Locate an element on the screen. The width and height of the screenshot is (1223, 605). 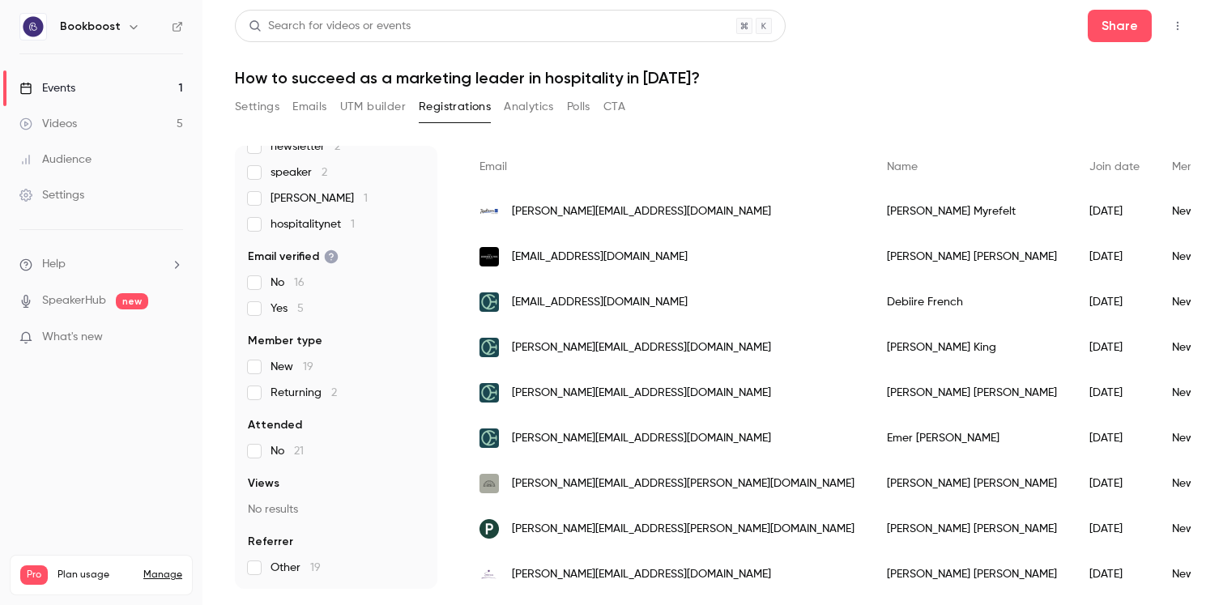
div: Audience is located at coordinates (55, 159).